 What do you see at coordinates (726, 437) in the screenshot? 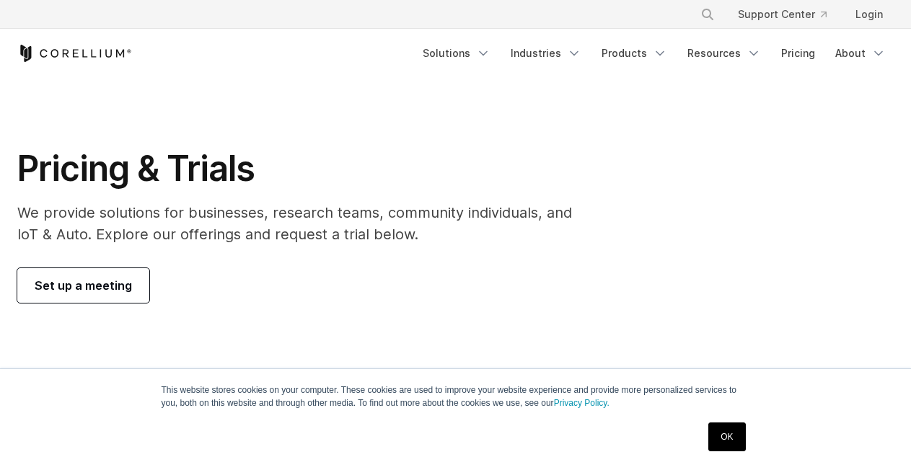
I see `a: OK` at bounding box center [726, 437].